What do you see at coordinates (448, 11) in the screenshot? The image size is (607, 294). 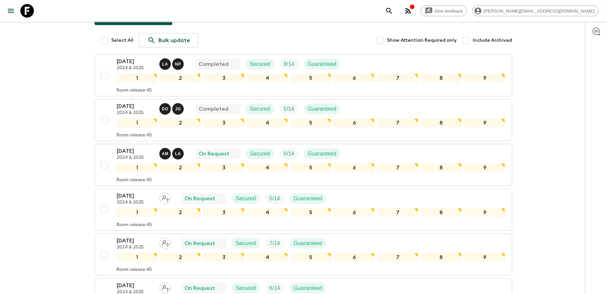 I see `span: Give feedback` at bounding box center [448, 11].